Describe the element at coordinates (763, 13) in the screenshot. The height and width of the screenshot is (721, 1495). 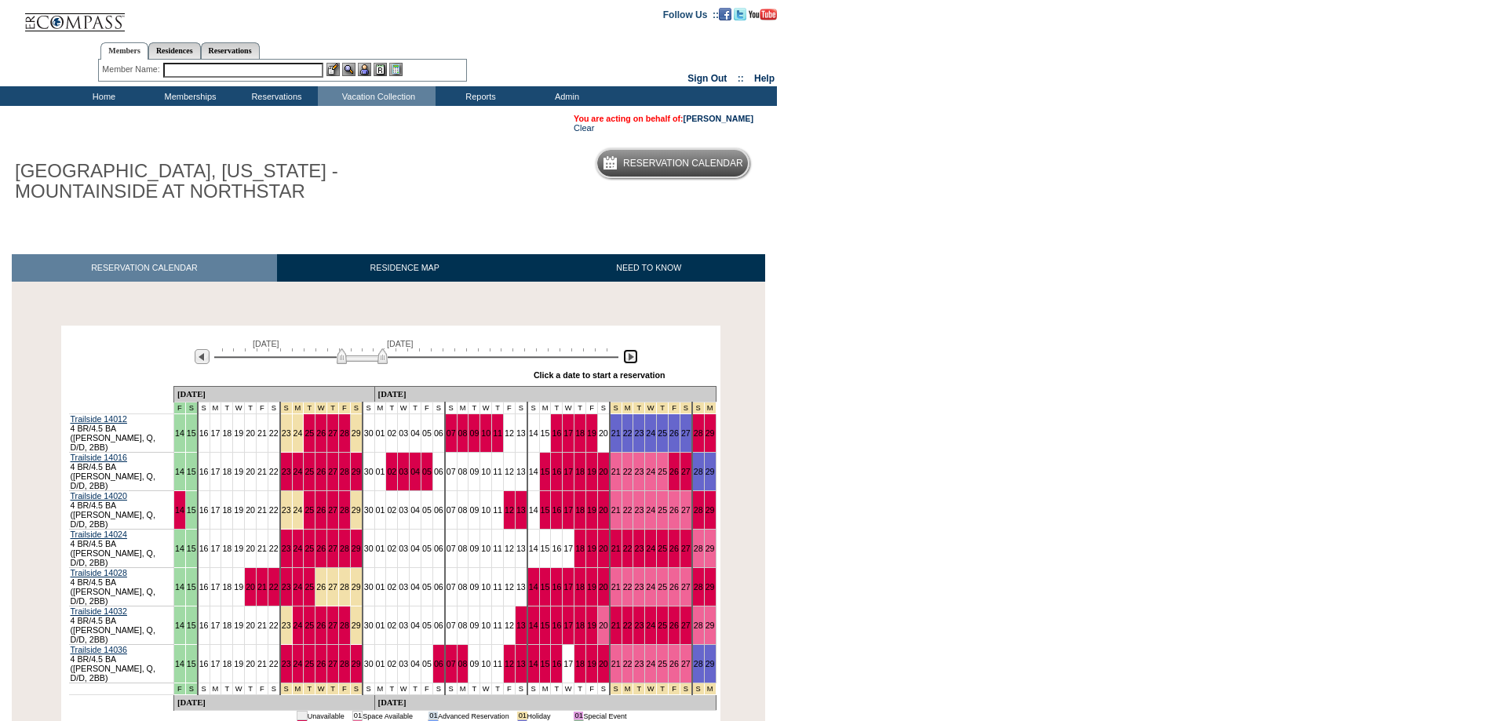
I see `a: Subscribe to our YouTube Channel` at that location.